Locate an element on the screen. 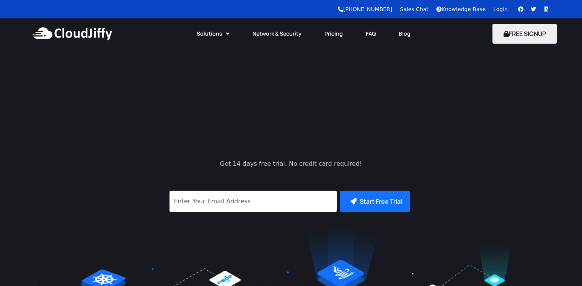 Image resolution: width=582 pixels, height=286 pixels. a: Network & Security is located at coordinates (277, 34).